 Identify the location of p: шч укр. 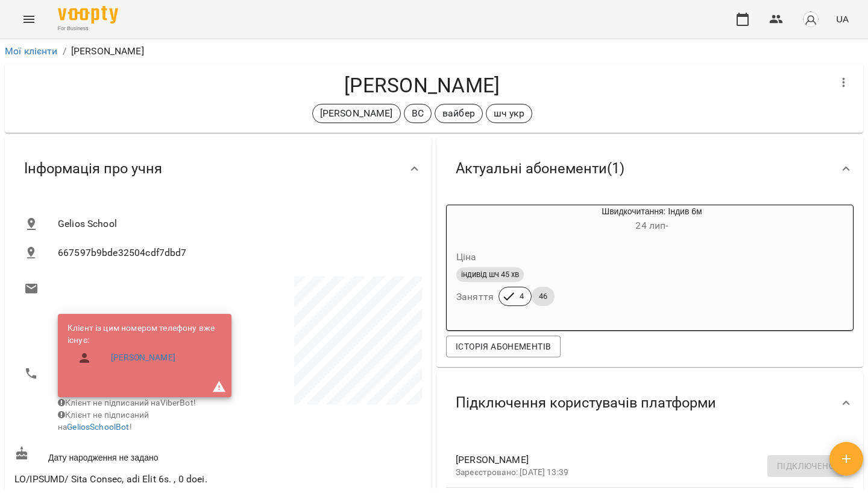
(509, 113).